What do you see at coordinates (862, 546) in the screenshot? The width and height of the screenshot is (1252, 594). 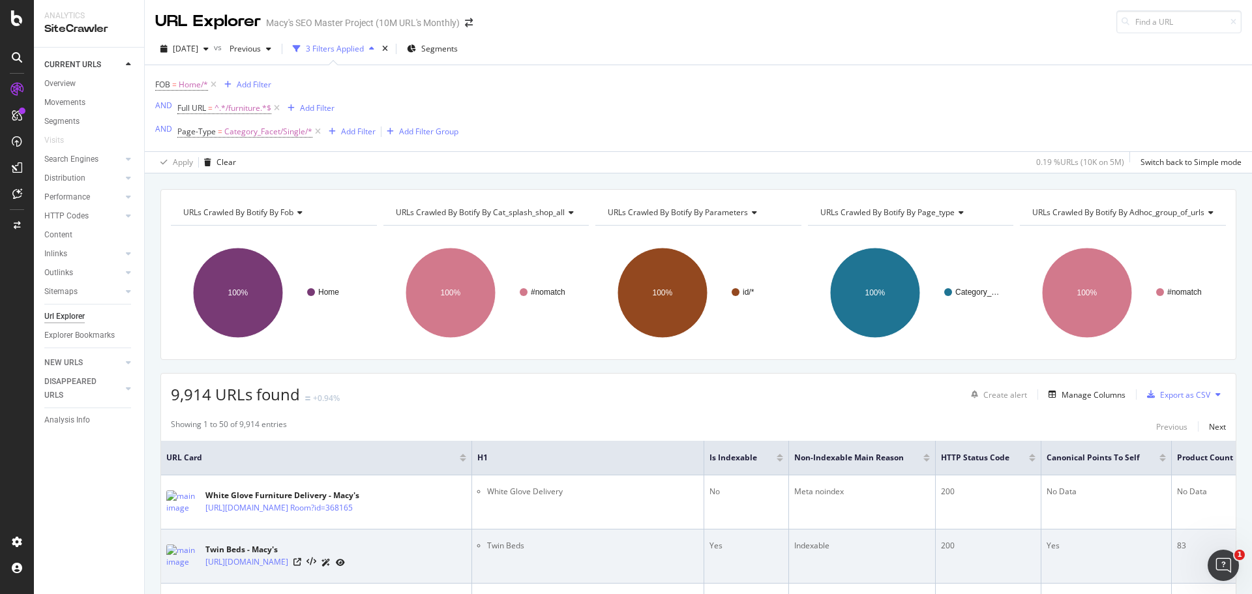 I see `div: Indexable` at bounding box center [862, 546].